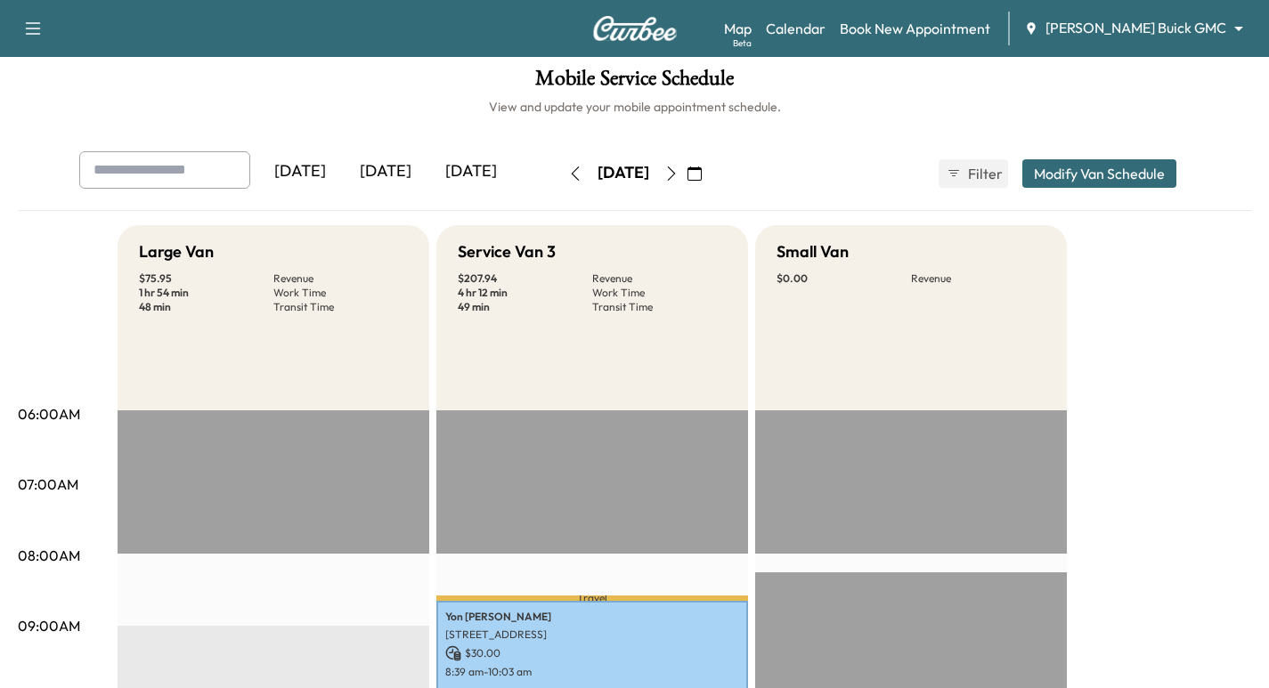 The height and width of the screenshot is (688, 1269). Describe the element at coordinates (525, 279) in the screenshot. I see `p: $ 207.94` at that location.